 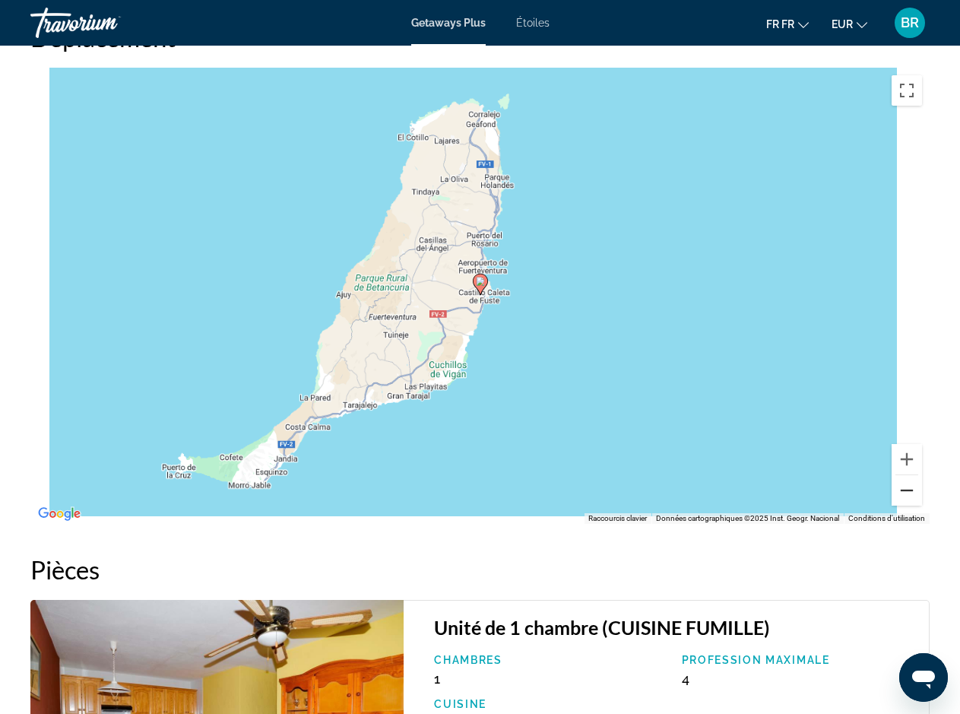 I want to click on span: Données cartographiques ©2025 Inst. Geogr. Nacional, so click(x=747, y=518).